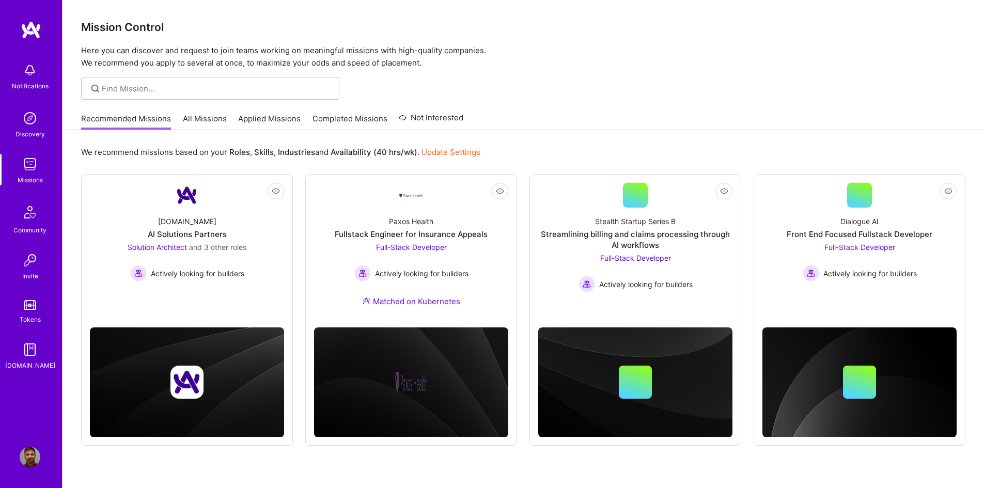 This screenshot has height=488, width=984. Describe the element at coordinates (860, 234) in the screenshot. I see `div: Front End Focused Fullstack Developer` at that location.